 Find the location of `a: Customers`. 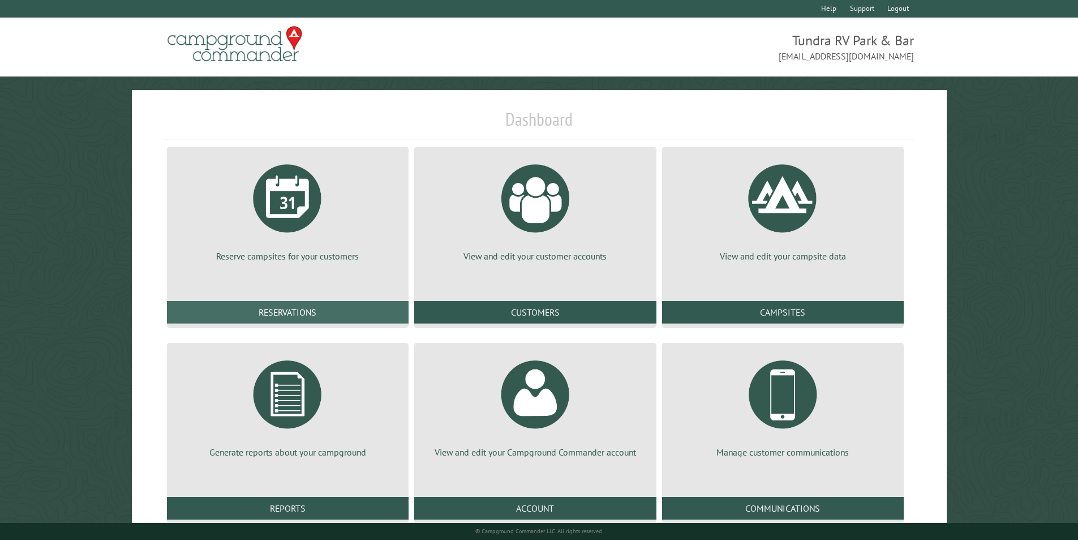

a: Customers is located at coordinates (535, 312).